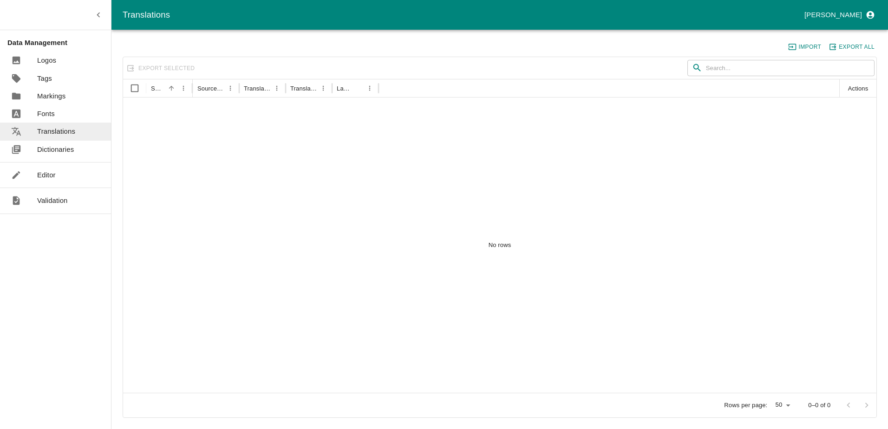  Describe the element at coordinates (59, 43) in the screenshot. I see `p: Data Management` at that location.